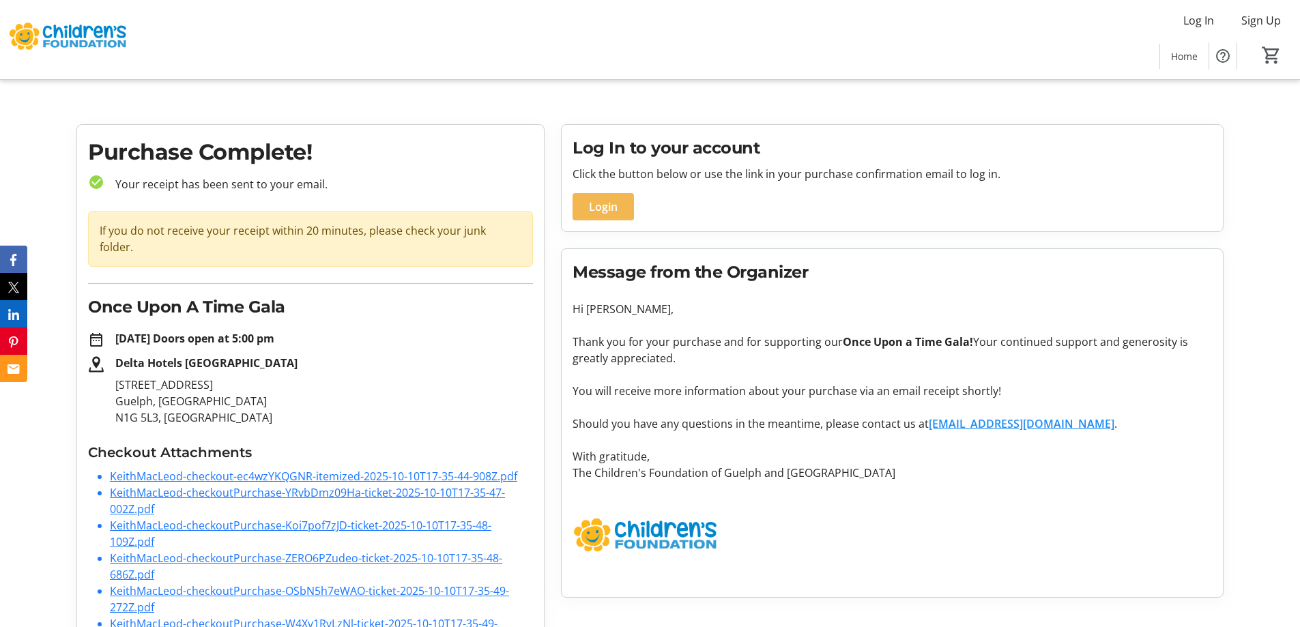 Image resolution: width=1300 pixels, height=627 pixels. Describe the element at coordinates (892, 272) in the screenshot. I see `h2: Message from the Organizer` at that location.